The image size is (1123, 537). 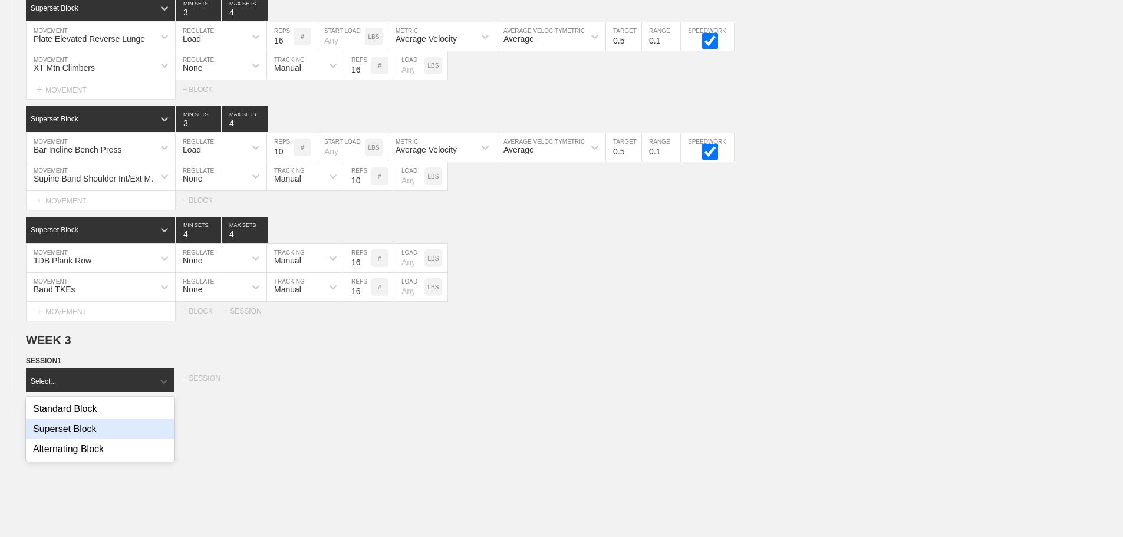 I want to click on div: Plate Elevated Reverse Lunge, so click(x=89, y=39).